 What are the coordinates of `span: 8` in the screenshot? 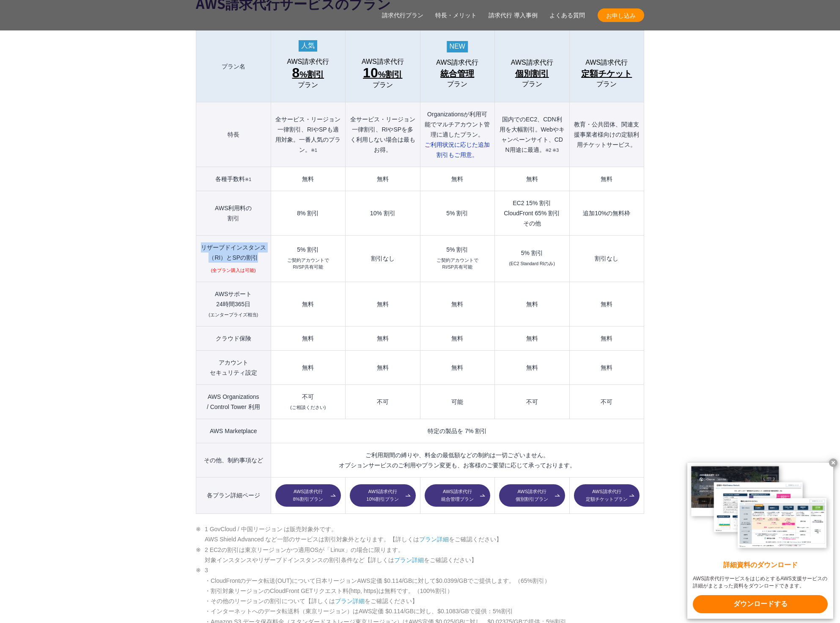 It's located at (296, 73).